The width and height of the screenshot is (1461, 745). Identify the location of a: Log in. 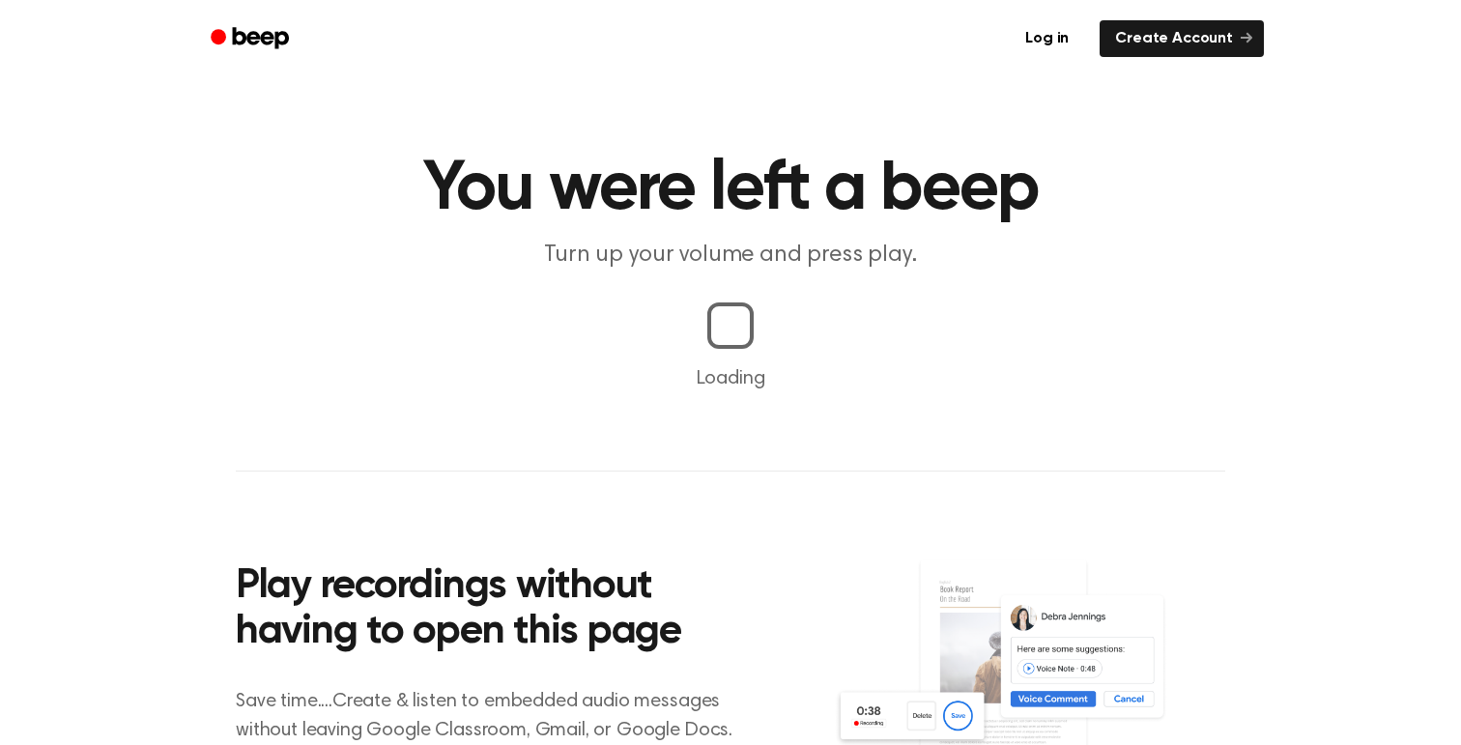
(1047, 39).